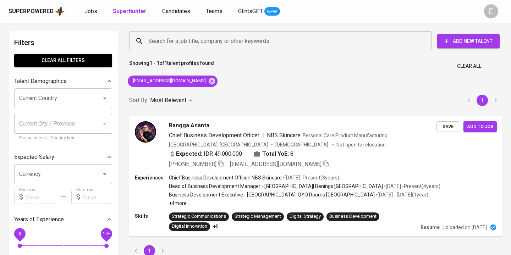 This screenshot has height=255, width=511. I want to click on p: Talent Demographics, so click(40, 81).